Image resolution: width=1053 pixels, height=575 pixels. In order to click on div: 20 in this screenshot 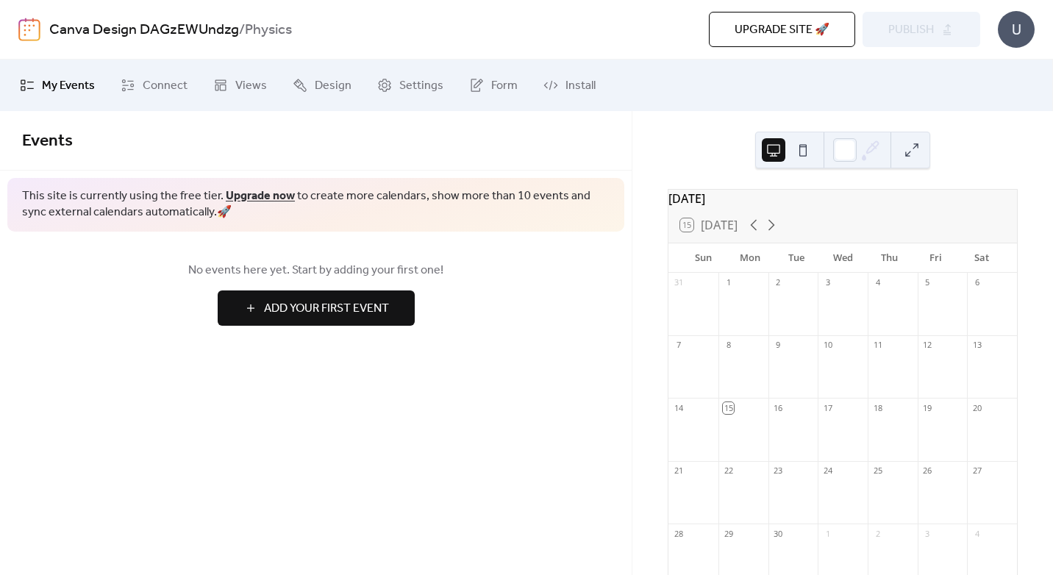, I will do `click(976, 407)`.